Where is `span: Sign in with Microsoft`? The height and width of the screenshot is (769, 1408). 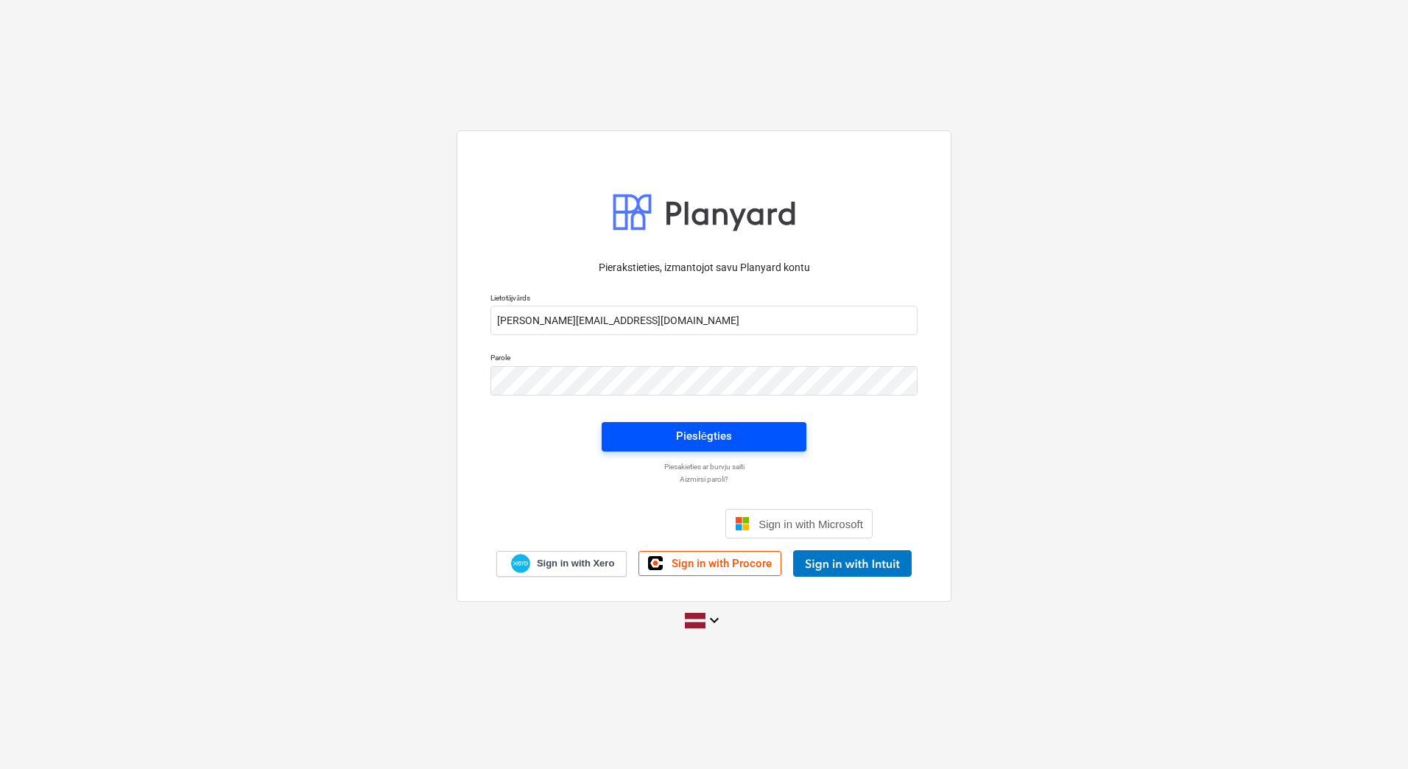
span: Sign in with Microsoft is located at coordinates (811, 524).